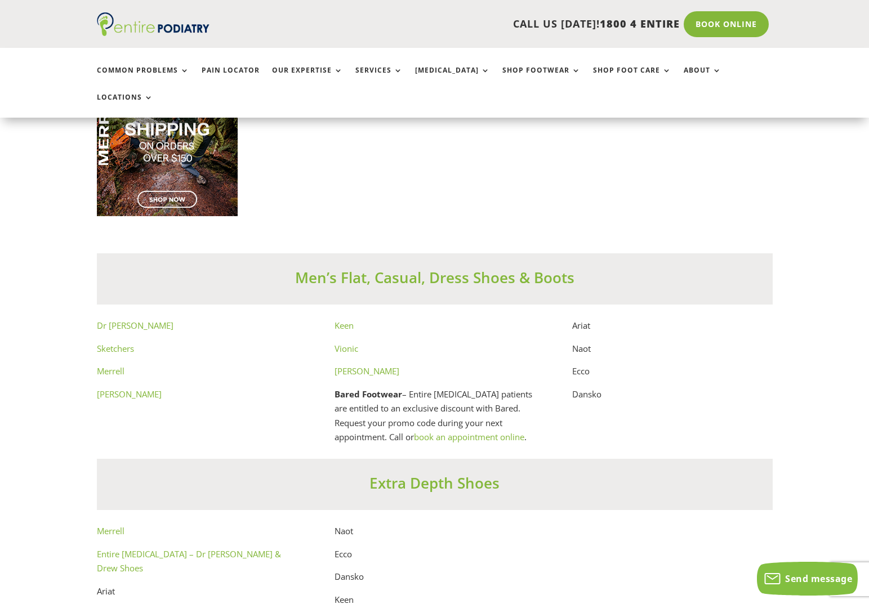 This screenshot has height=604, width=869. I want to click on a: About, so click(702, 78).